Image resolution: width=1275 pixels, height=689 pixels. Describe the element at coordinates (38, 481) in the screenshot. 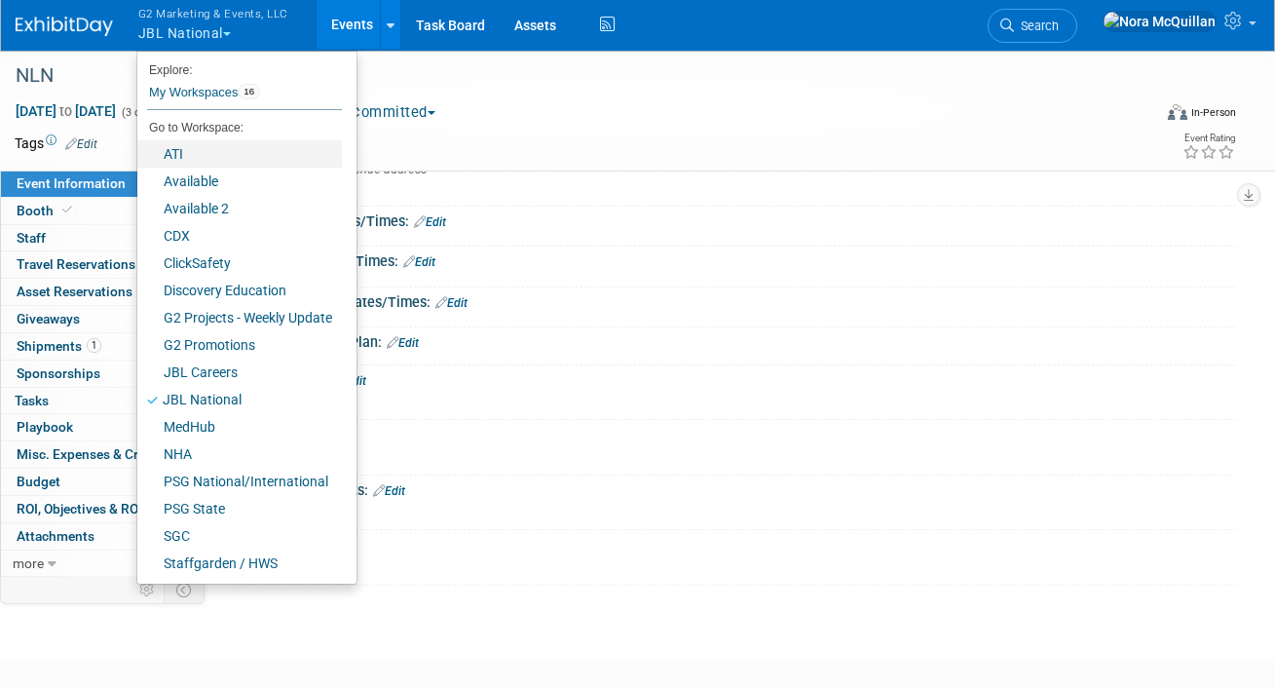

I see `span: Budget` at that location.